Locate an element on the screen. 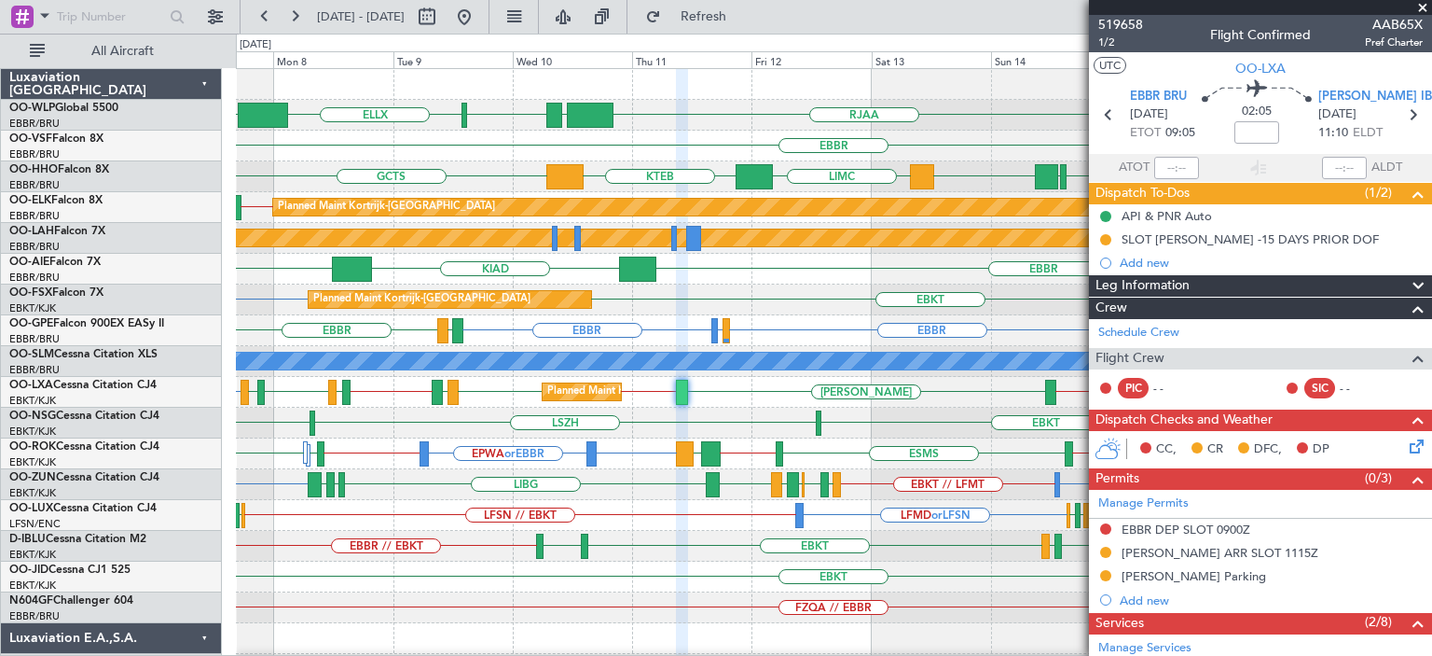 The width and height of the screenshot is (1432, 656). span: CC, is located at coordinates (1167, 449).